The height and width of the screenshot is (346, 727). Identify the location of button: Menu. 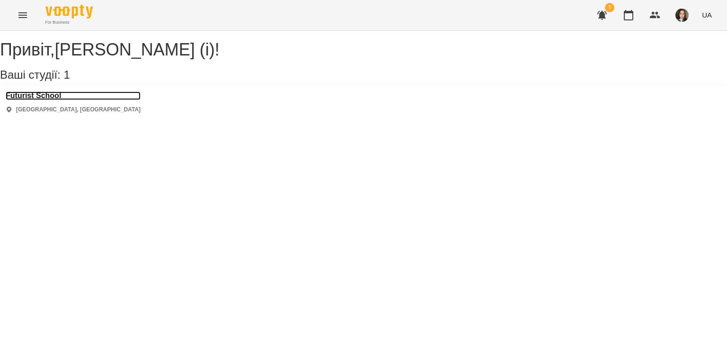
(23, 15).